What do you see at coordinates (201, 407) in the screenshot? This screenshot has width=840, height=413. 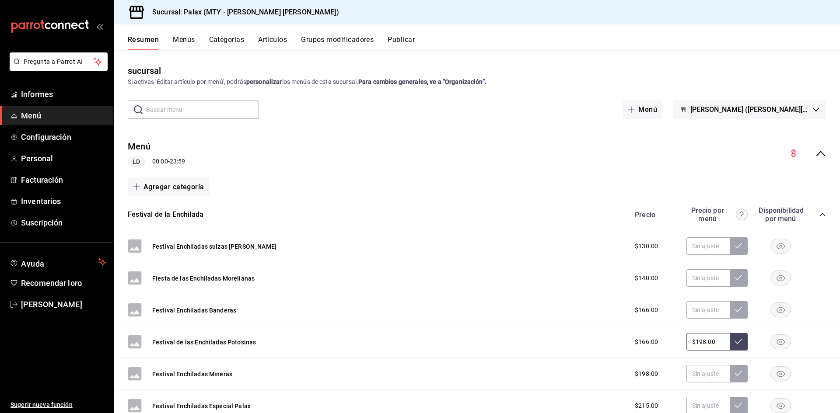 I see `font: Festival Enchiladas Especial Palax` at bounding box center [201, 407].